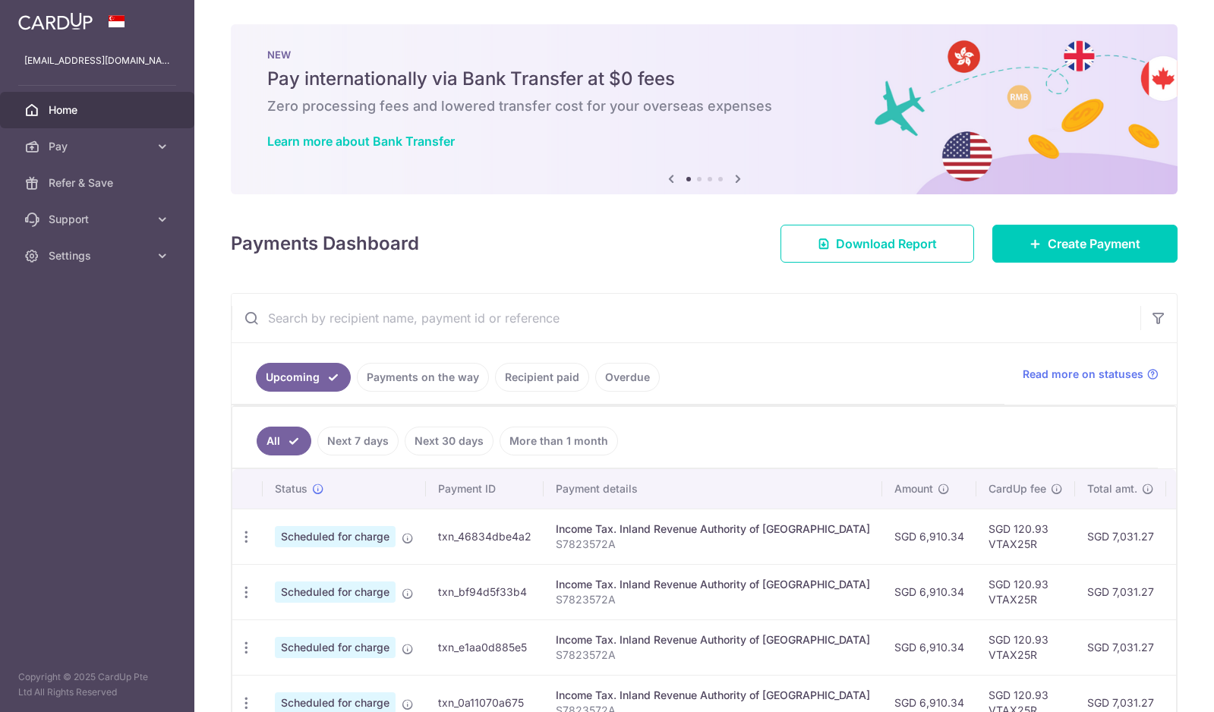  I want to click on span: Settings, so click(99, 256).